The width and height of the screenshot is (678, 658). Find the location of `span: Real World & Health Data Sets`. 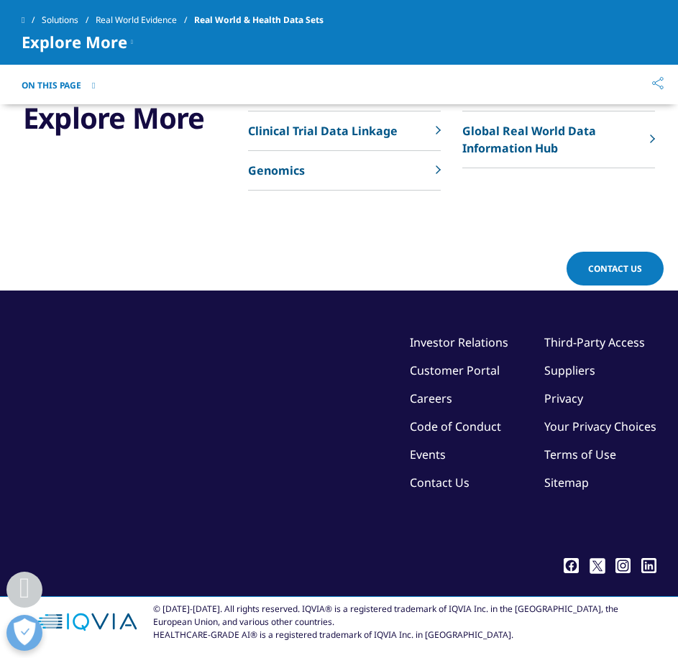

span: Real World & Health Data Sets is located at coordinates (259, 20).